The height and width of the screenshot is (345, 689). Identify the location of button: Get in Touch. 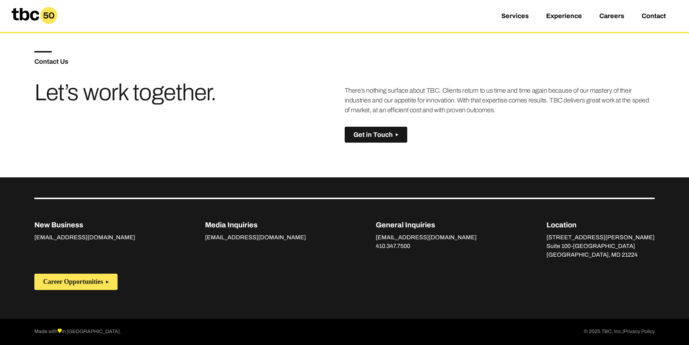
(376, 135).